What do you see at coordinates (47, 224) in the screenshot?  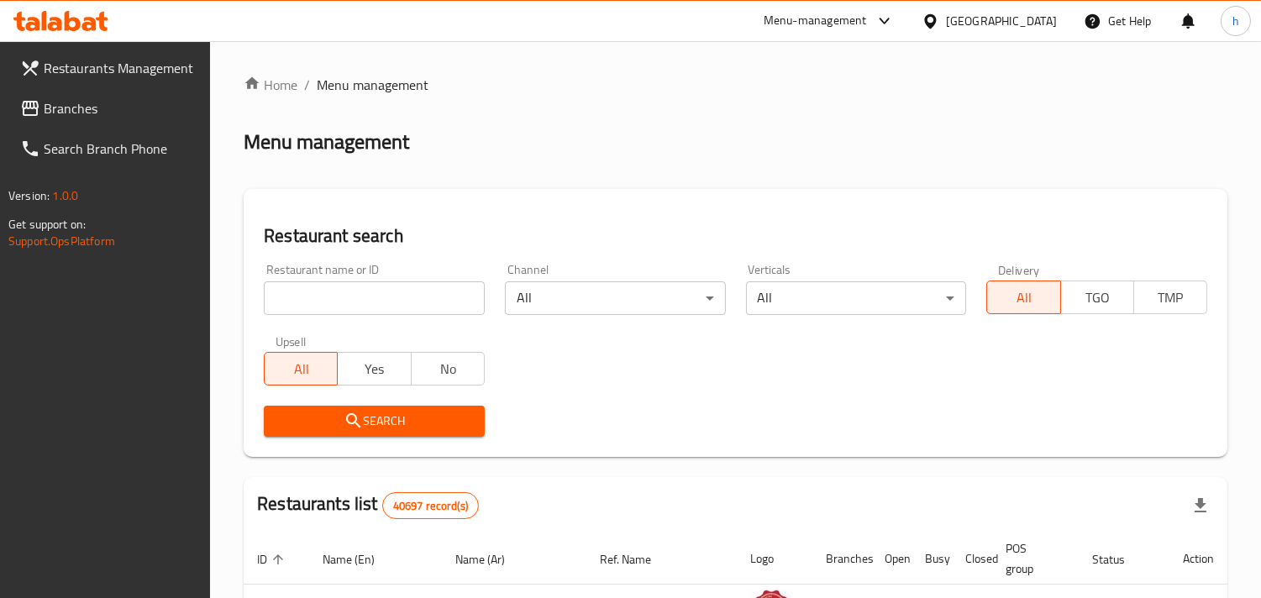 I see `span: Get support on:` at bounding box center [47, 224].